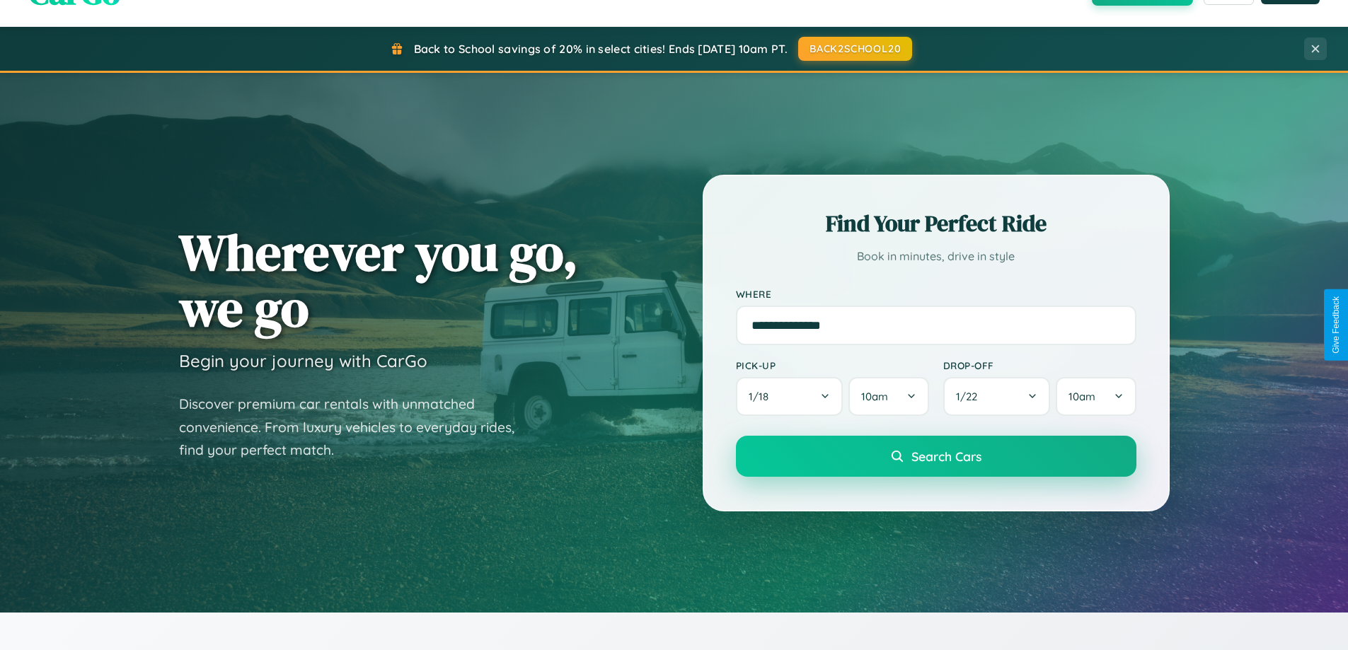 Image resolution: width=1348 pixels, height=650 pixels. Describe the element at coordinates (356, 427) in the screenshot. I see `p: Discover premium car rentals with unmatched convenience. From luxury vehicles to everyday rides, ...` at that location.